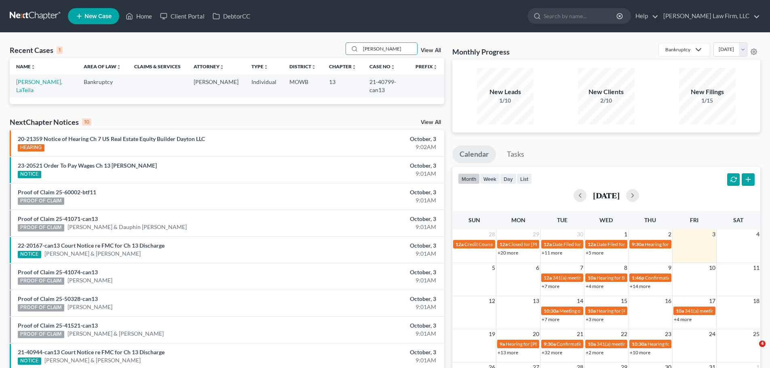 The image size is (770, 368). I want to click on th: Claims & Services, so click(157, 66).